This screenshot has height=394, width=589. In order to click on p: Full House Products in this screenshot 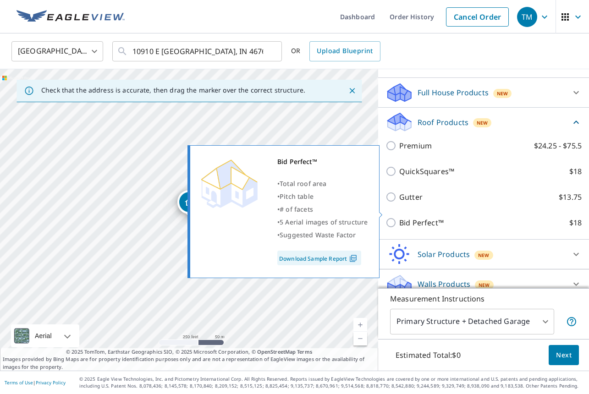, I will do `click(453, 93)`.